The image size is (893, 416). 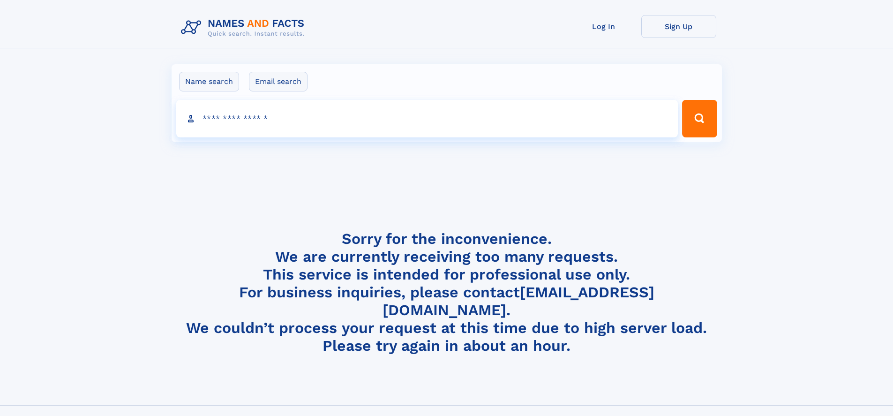 I want to click on a: Sign Up, so click(x=679, y=26).